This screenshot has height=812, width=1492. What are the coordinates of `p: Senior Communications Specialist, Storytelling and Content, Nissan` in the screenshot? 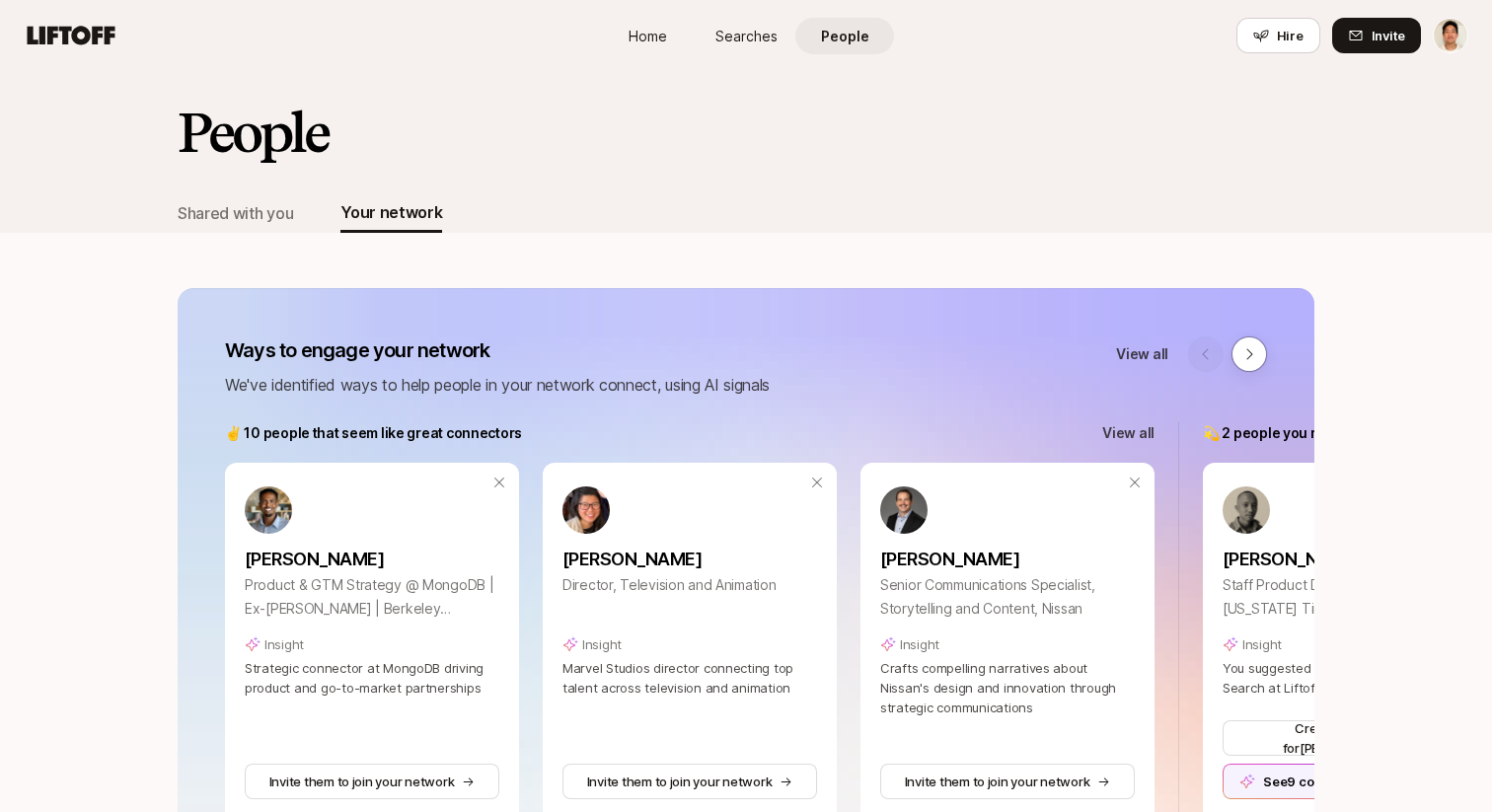 It's located at (1008, 597).